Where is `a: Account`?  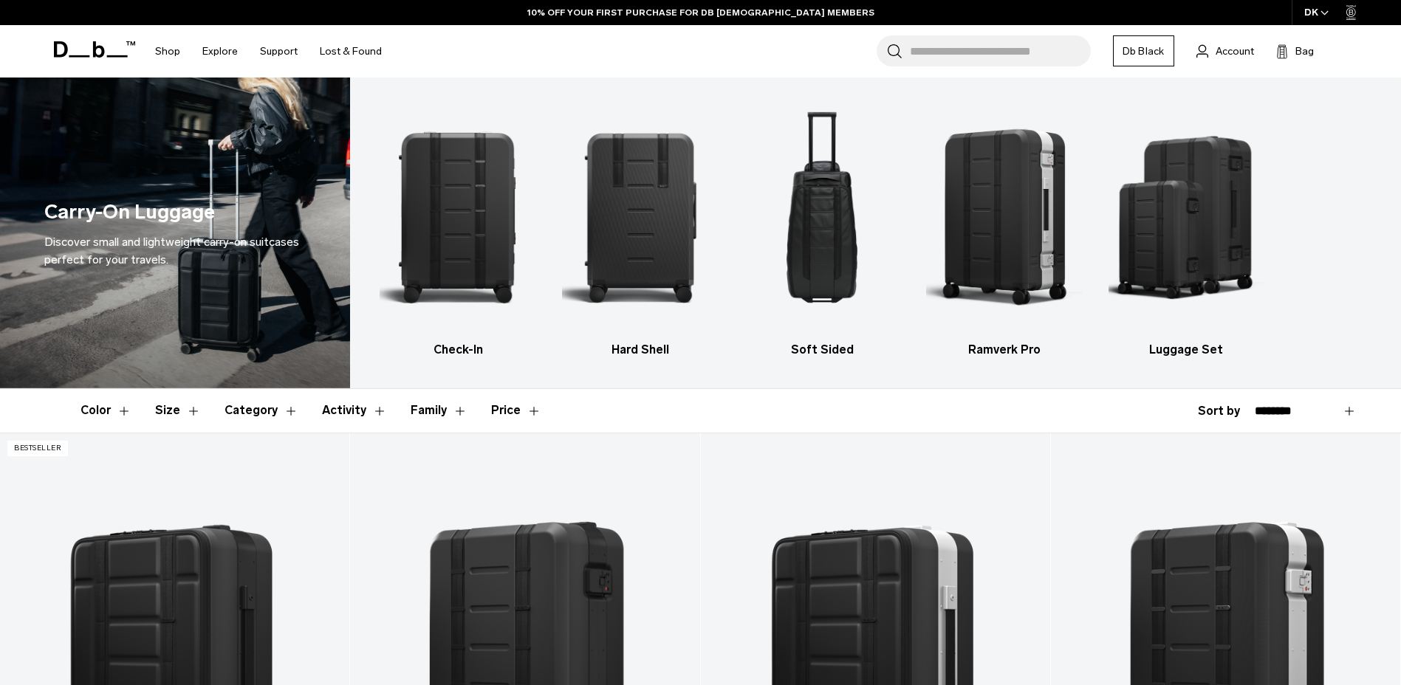
a: Account is located at coordinates (1225, 51).